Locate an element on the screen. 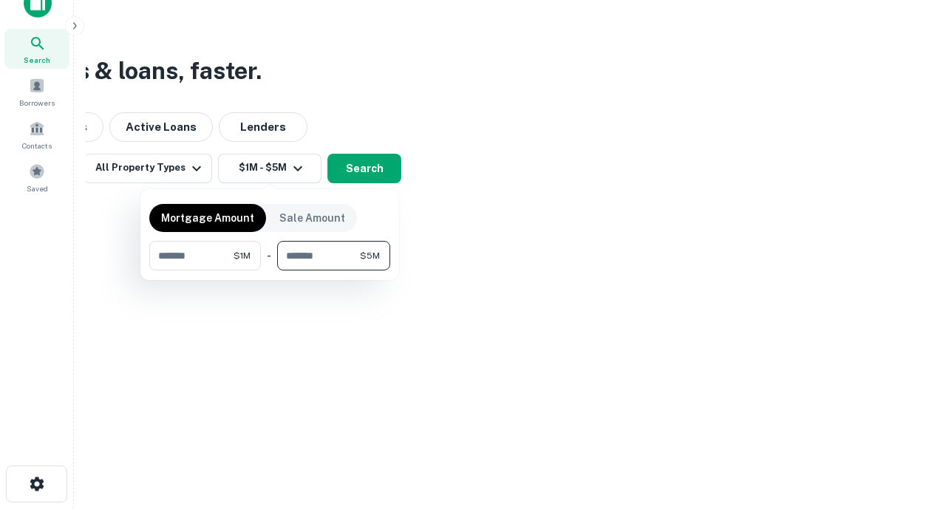 The width and height of the screenshot is (946, 532). div: Chat Widget is located at coordinates (909, 449).